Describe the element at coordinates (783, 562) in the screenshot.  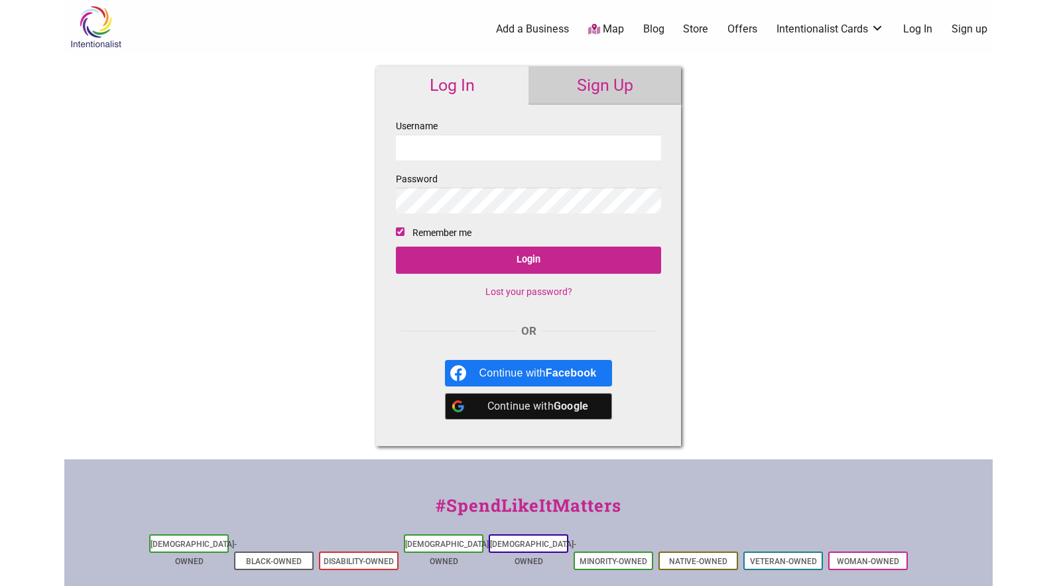
I see `a: Veteran-Owned` at that location.